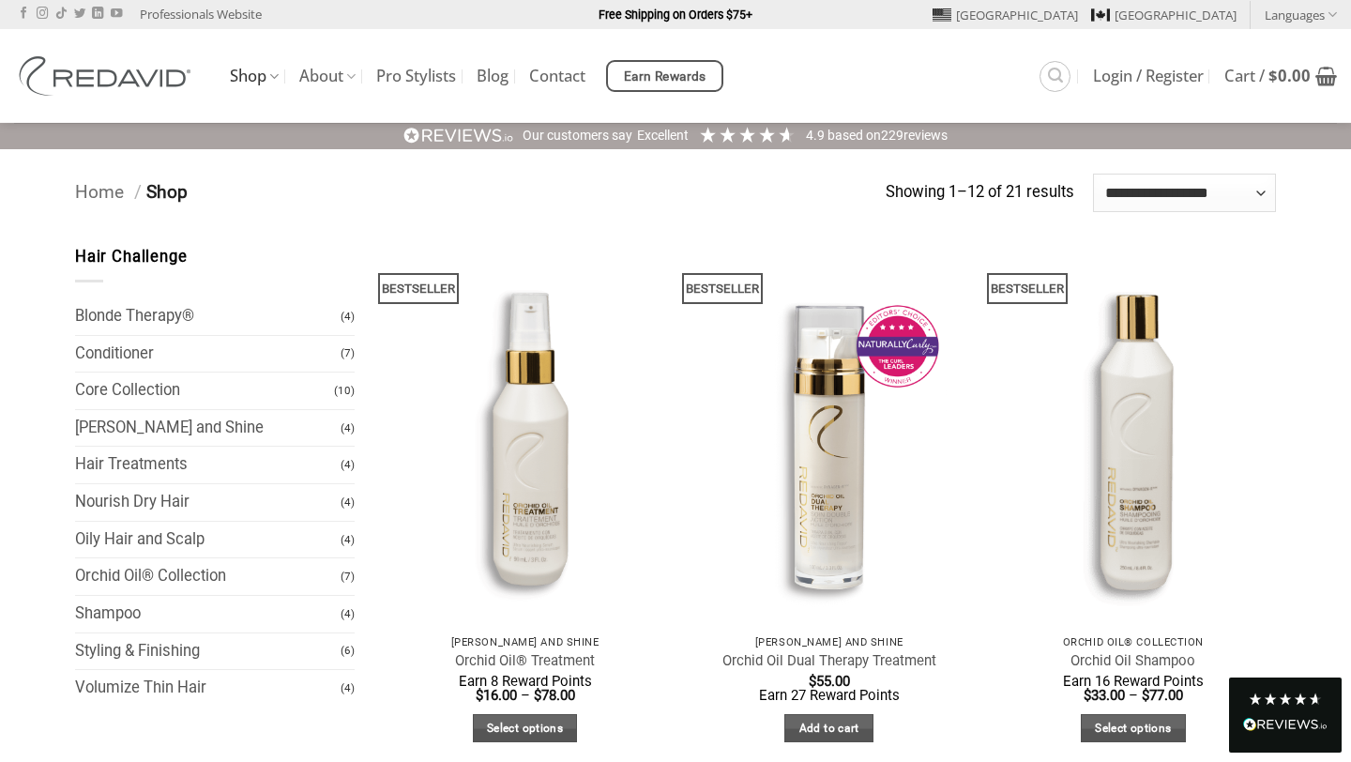 The image size is (1351, 762). What do you see at coordinates (892, 135) in the screenshot?
I see `span: 229` at bounding box center [892, 135].